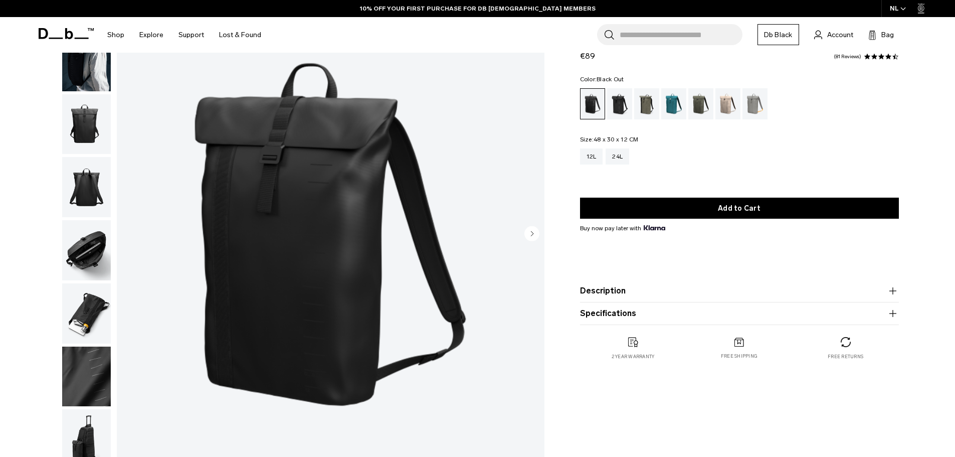 The image size is (955, 457). What do you see at coordinates (623, 228) in the screenshot?
I see `span: Buy now pay later with` at bounding box center [623, 228].